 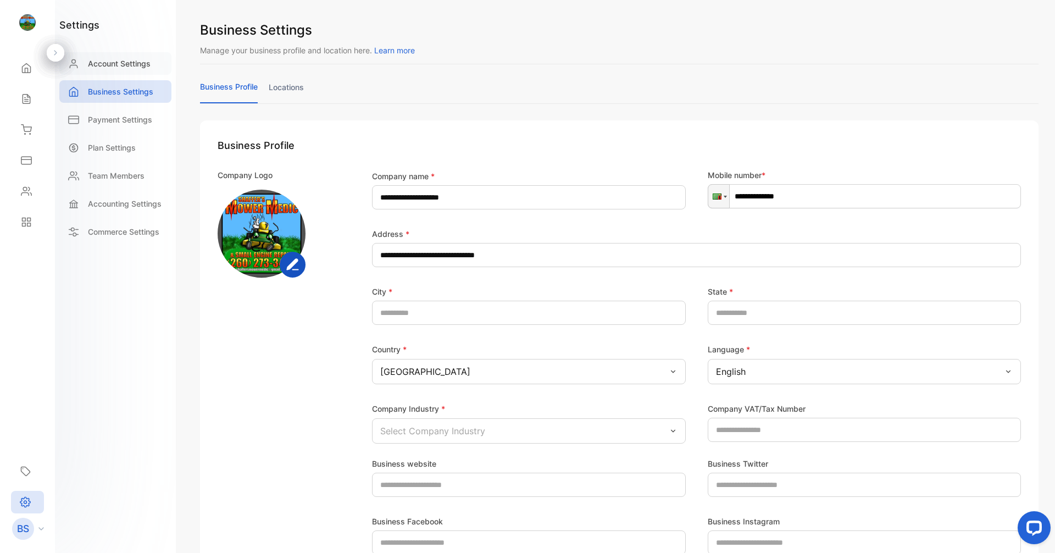 I want to click on p: Commerce Settings, so click(x=124, y=231).